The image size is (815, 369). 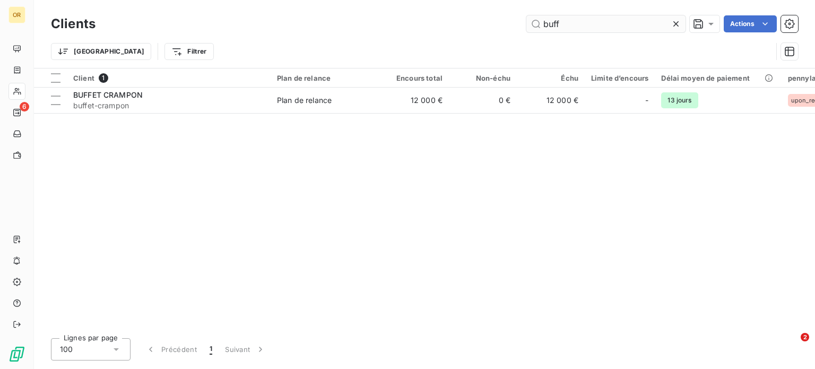 What do you see at coordinates (245, 349) in the screenshot?
I see `button: Suivant` at bounding box center [245, 349].